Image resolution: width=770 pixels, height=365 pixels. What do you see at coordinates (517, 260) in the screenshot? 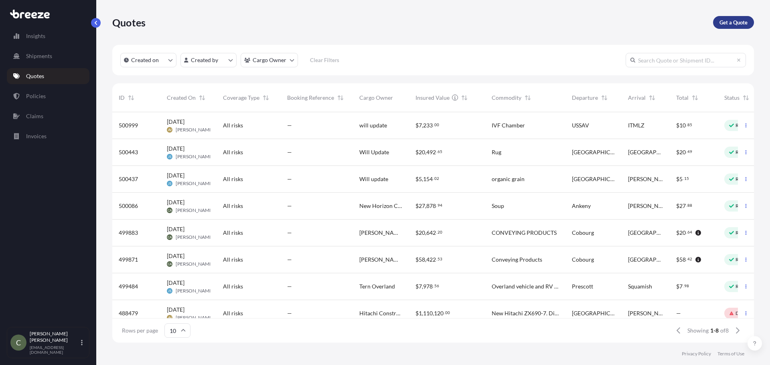
I see `span: Conveying Products` at bounding box center [517, 260].